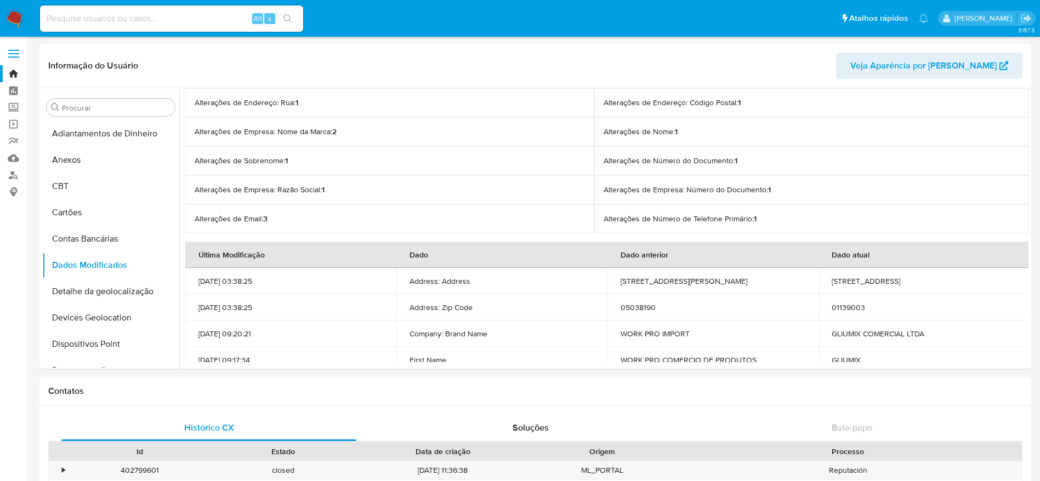  I want to click on td: GLIUMIX COMERCIAL LTDA, so click(924, 334).